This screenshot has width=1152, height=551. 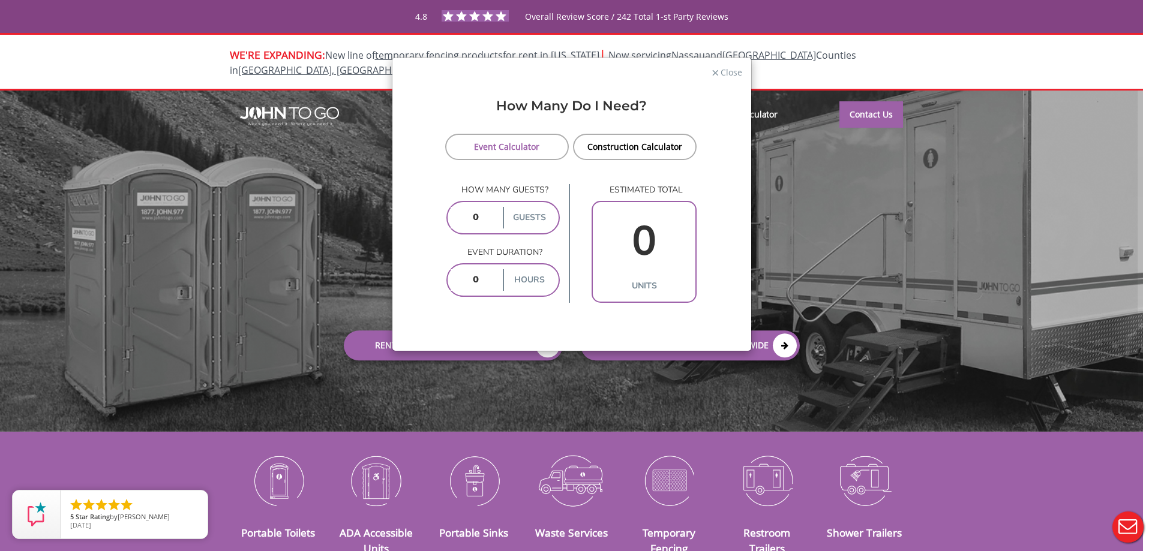 I want to click on label: units, so click(x=644, y=286).